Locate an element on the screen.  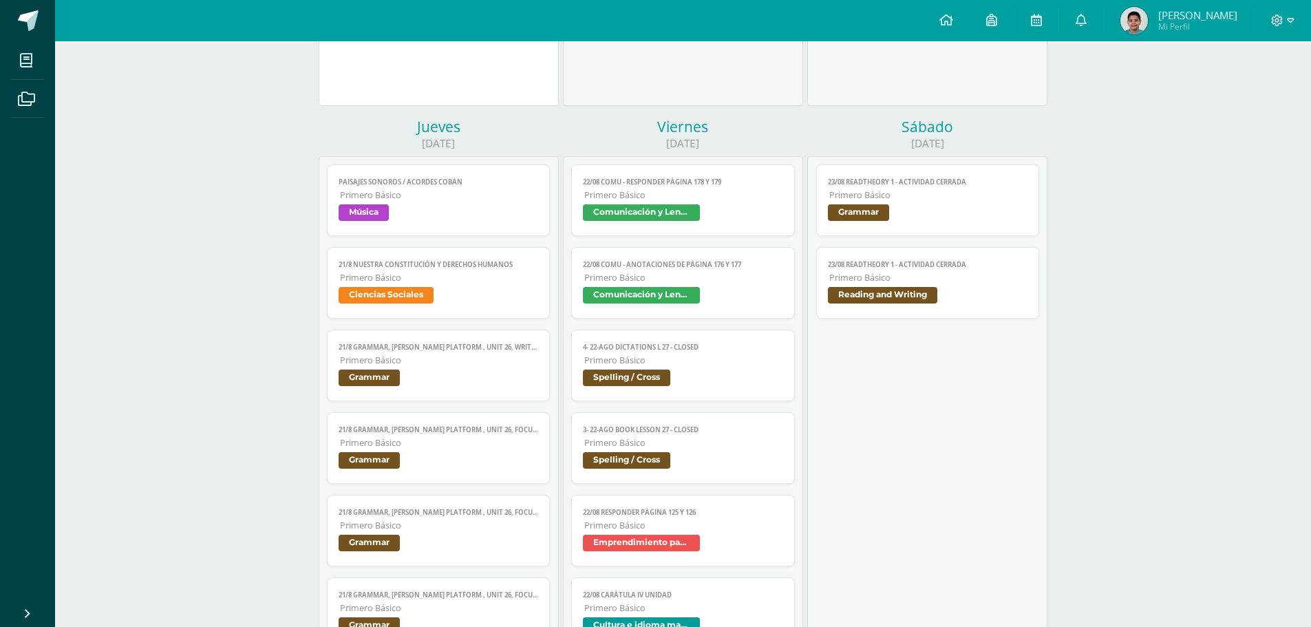
a: 4- 22-ago Dictations L 27 - CLOSEDPrimero BásicoSpelling / Cross is located at coordinates (683, 366).